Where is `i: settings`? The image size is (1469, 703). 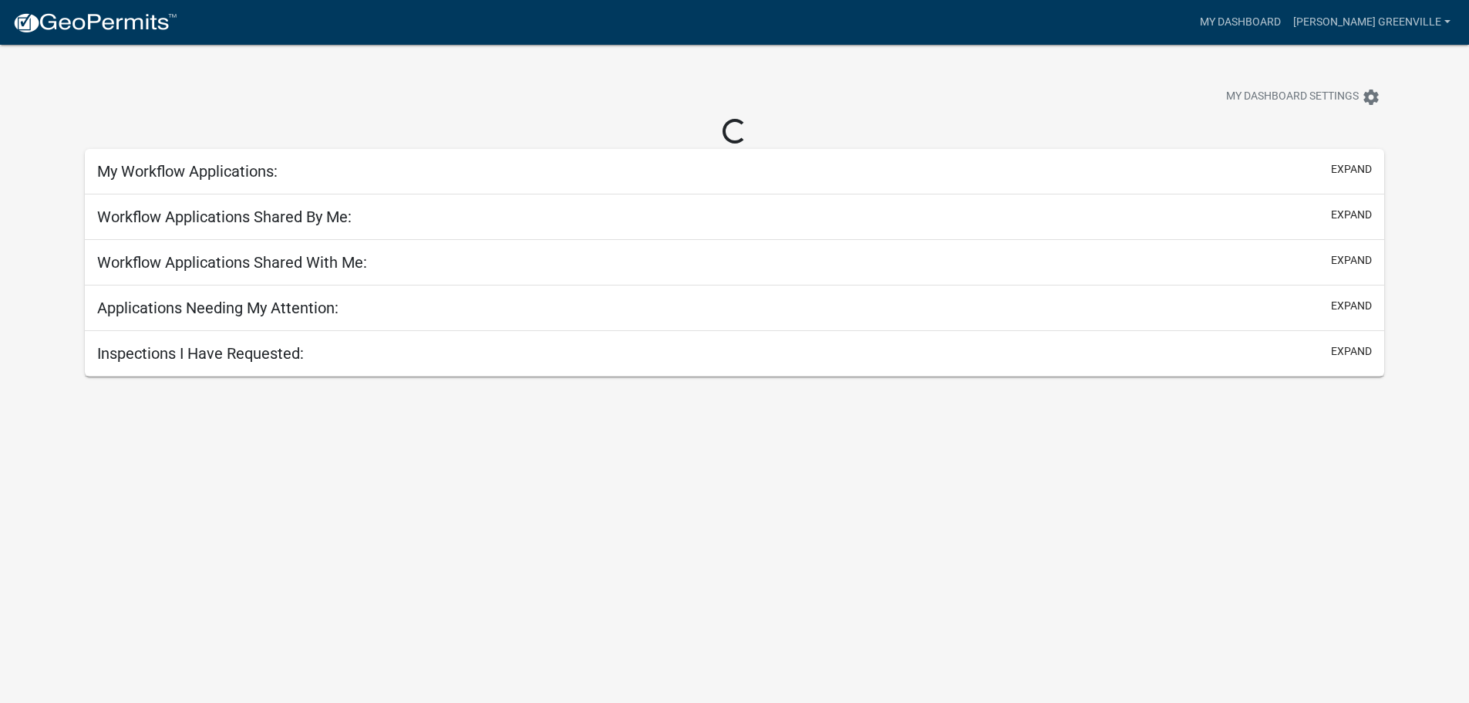
i: settings is located at coordinates (1372, 97).